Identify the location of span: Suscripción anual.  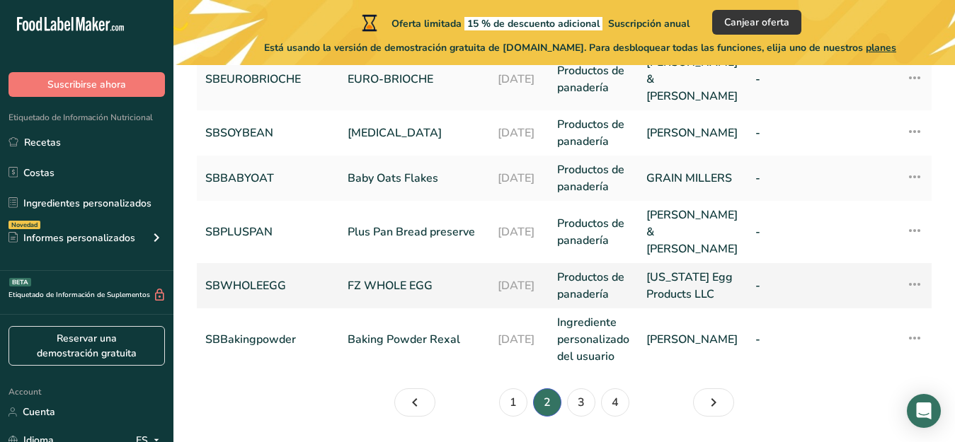
(648, 23).